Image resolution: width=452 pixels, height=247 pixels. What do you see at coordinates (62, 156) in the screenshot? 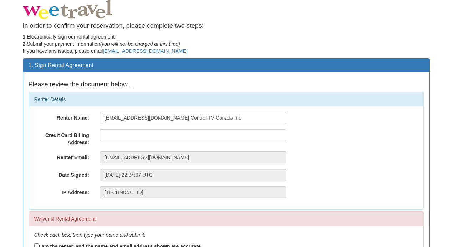
I see `label: Renter Email:` at bounding box center [62, 156].